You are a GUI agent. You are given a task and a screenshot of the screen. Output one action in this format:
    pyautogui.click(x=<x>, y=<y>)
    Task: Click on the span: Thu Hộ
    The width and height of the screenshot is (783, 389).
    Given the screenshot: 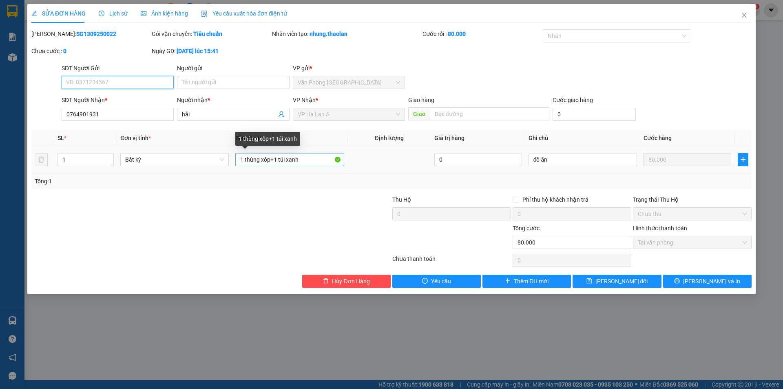 What is the action you would take?
    pyautogui.click(x=402, y=200)
    